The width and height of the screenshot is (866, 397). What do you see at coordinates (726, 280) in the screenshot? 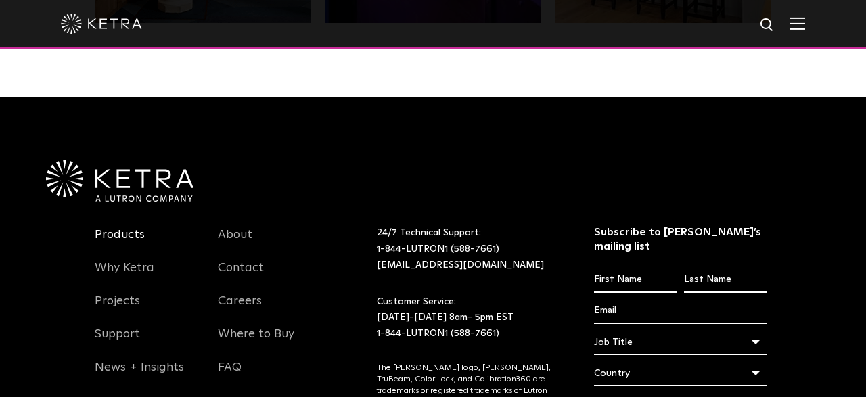
I see `input: Last Name` at bounding box center [726, 280].